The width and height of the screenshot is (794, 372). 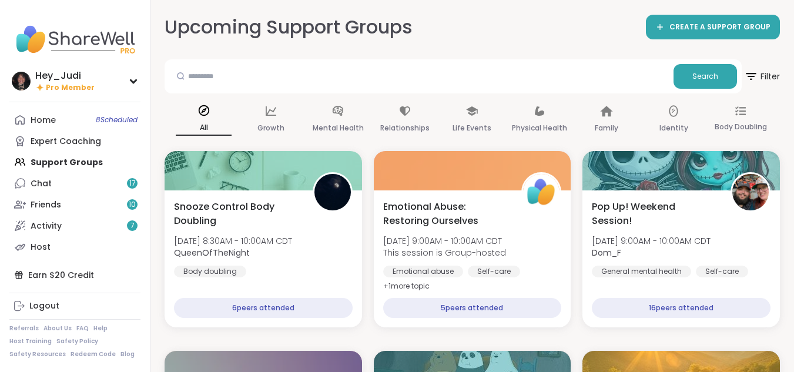 I want to click on a: Redeem Code, so click(x=93, y=354).